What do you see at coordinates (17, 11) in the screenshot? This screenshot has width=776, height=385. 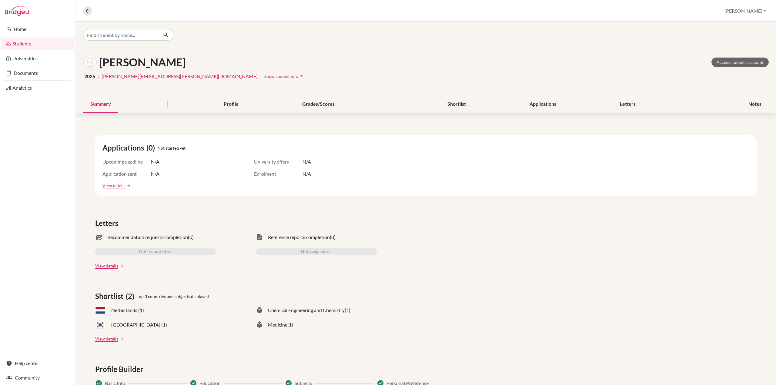 I see `img: Bridge-U` at bounding box center [17, 11].